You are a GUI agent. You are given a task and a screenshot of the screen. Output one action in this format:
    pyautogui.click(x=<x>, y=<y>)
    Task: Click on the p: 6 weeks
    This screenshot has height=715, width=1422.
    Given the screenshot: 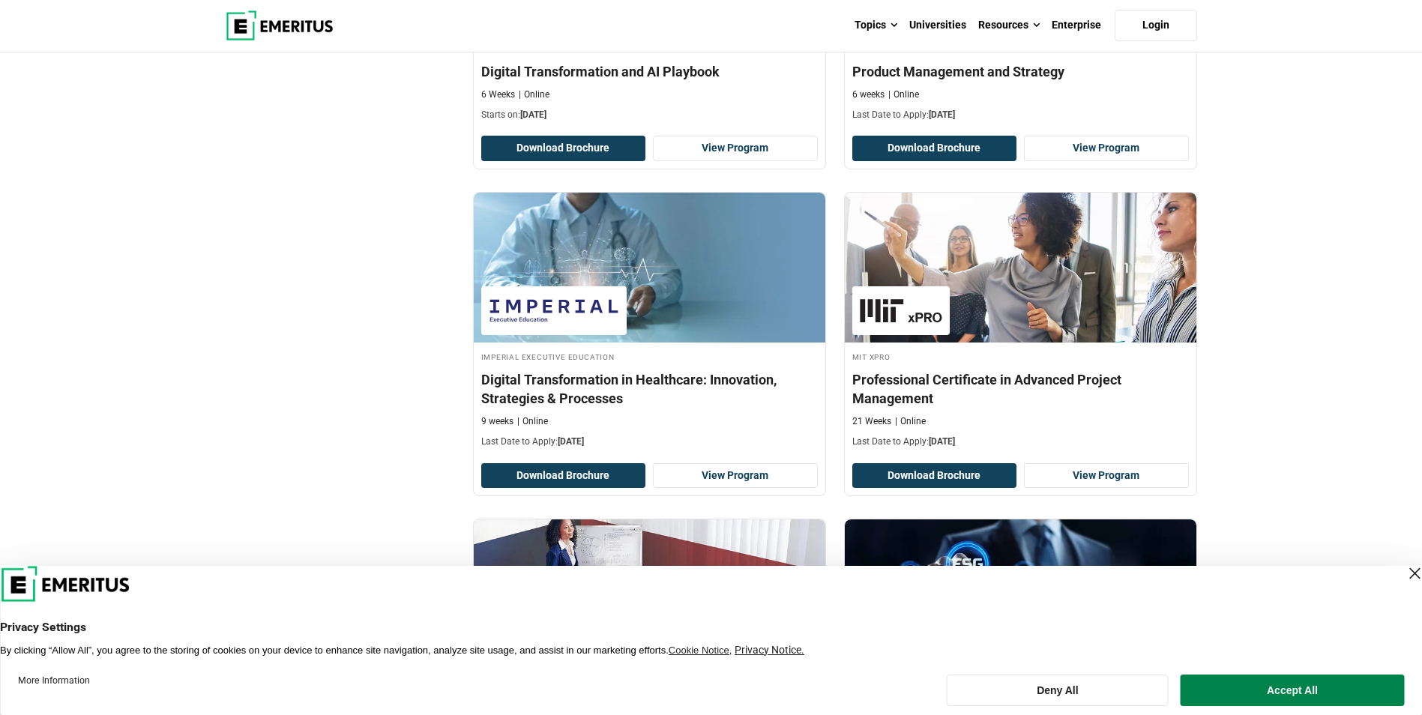 What is the action you would take?
    pyautogui.click(x=868, y=94)
    